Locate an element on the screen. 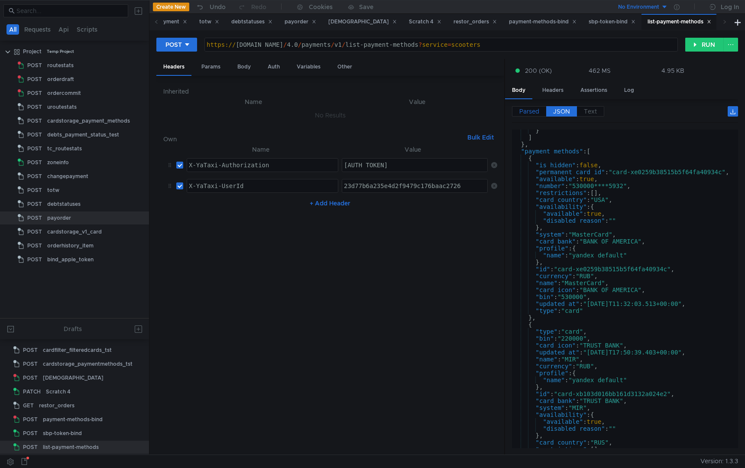  div: tc_routestats is located at coordinates (65, 149).